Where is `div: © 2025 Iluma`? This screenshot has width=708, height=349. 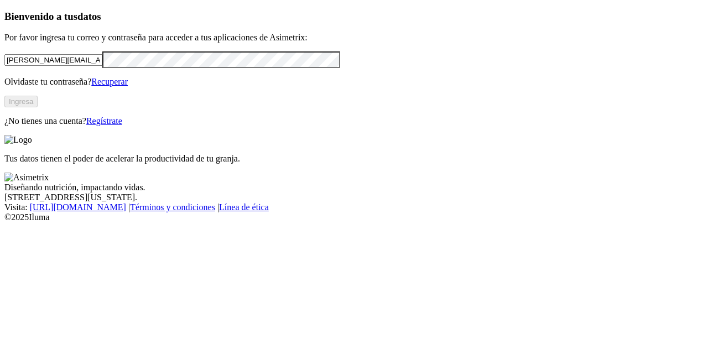
div: © 2025 Iluma is located at coordinates (354, 217).